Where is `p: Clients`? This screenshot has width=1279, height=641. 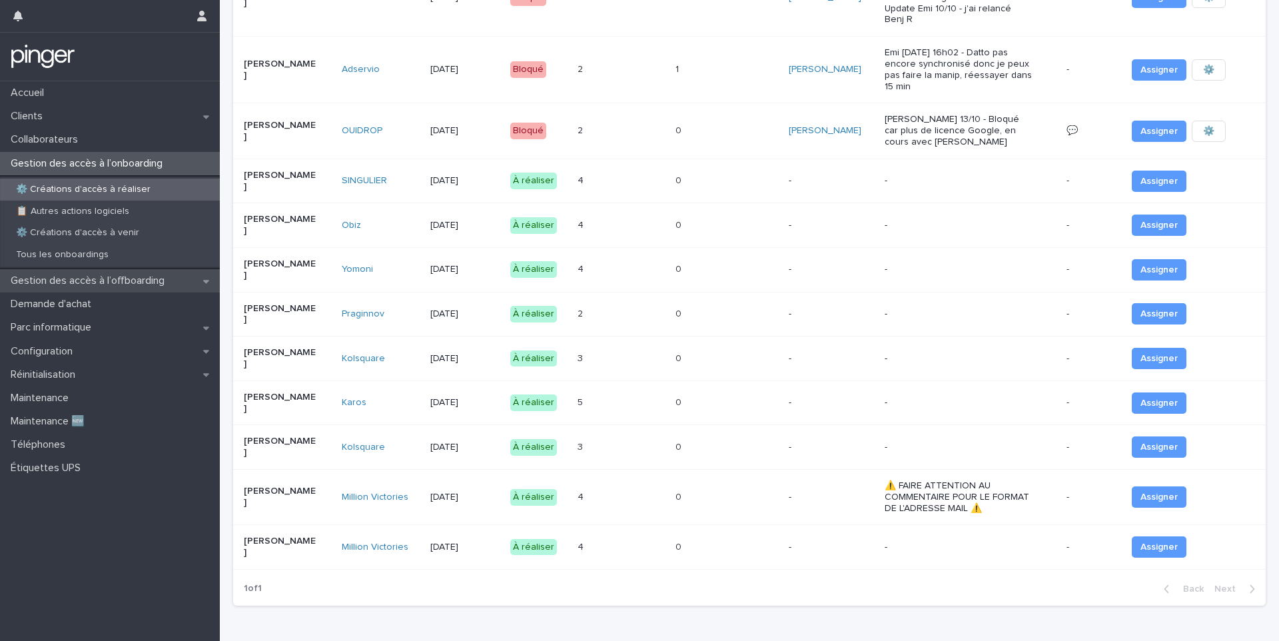
p: Clients is located at coordinates (29, 116).